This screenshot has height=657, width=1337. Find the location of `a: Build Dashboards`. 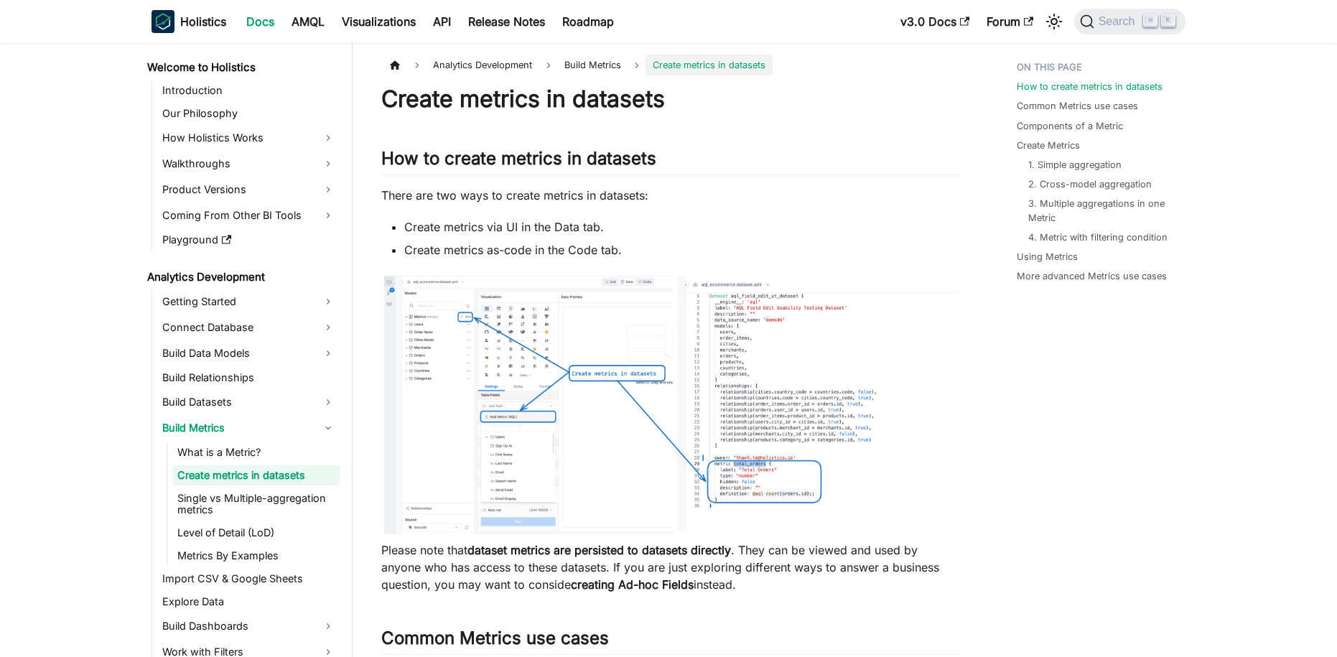

a: Build Dashboards is located at coordinates (248, 626).